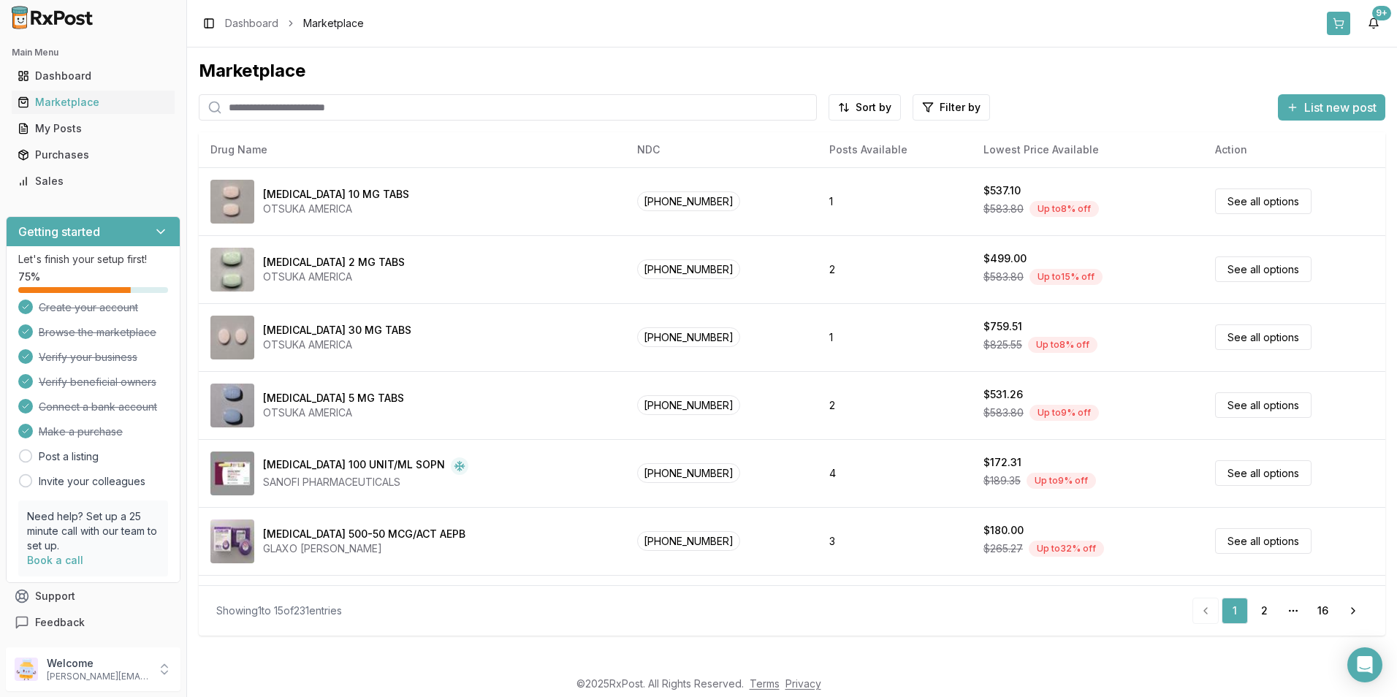 The width and height of the screenshot is (1397, 697). Describe the element at coordinates (97, 332) in the screenshot. I see `span: Browse the marketplace` at that location.